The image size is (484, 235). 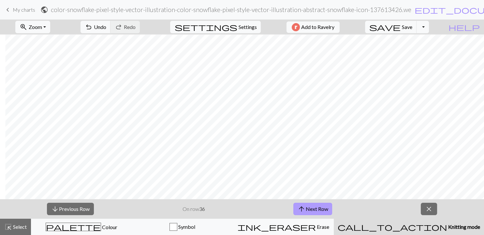 What do you see at coordinates (407, 27) in the screenshot?
I see `span: Save` at bounding box center [407, 27].